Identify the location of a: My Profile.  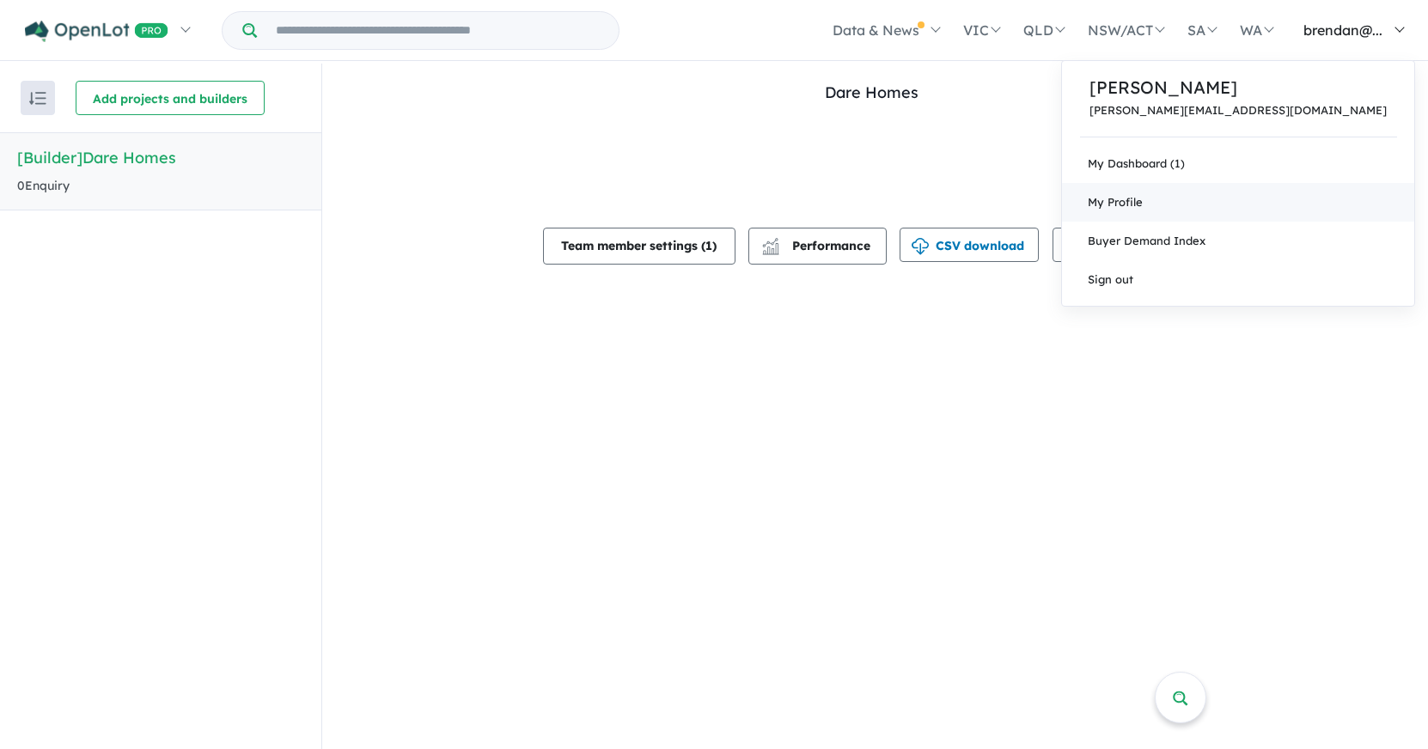
(1238, 202).